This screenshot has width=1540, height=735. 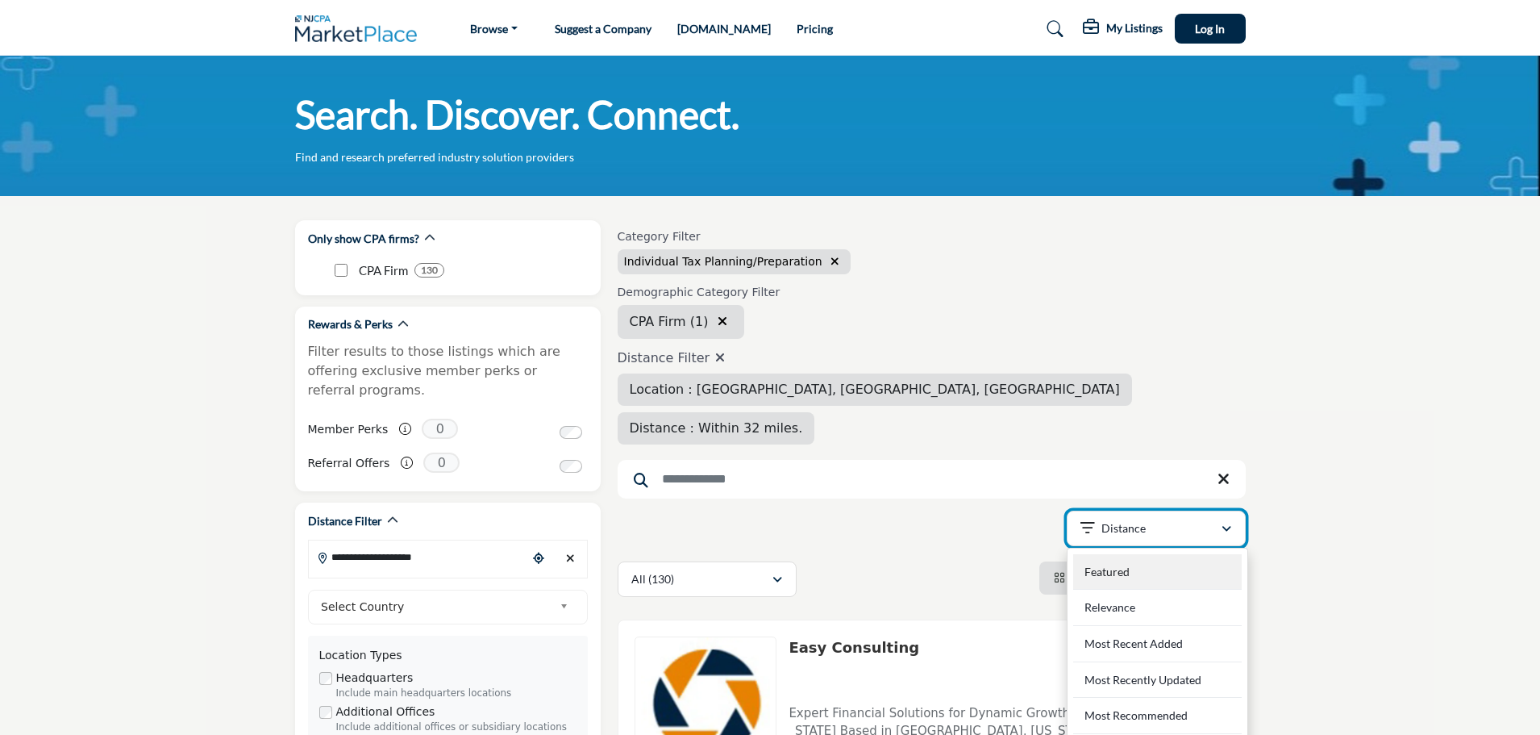 What do you see at coordinates (722, 321) in the screenshot?
I see `i: Clear search location` at bounding box center [722, 321].